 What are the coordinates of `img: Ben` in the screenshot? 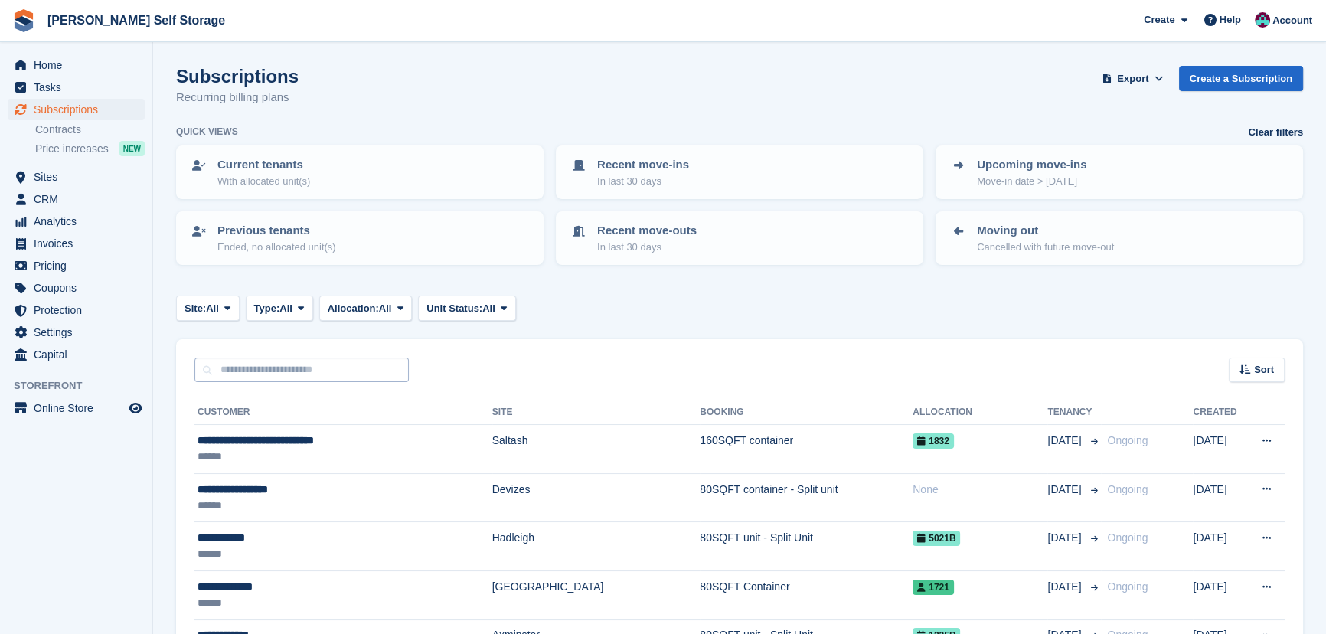 It's located at (1262, 20).